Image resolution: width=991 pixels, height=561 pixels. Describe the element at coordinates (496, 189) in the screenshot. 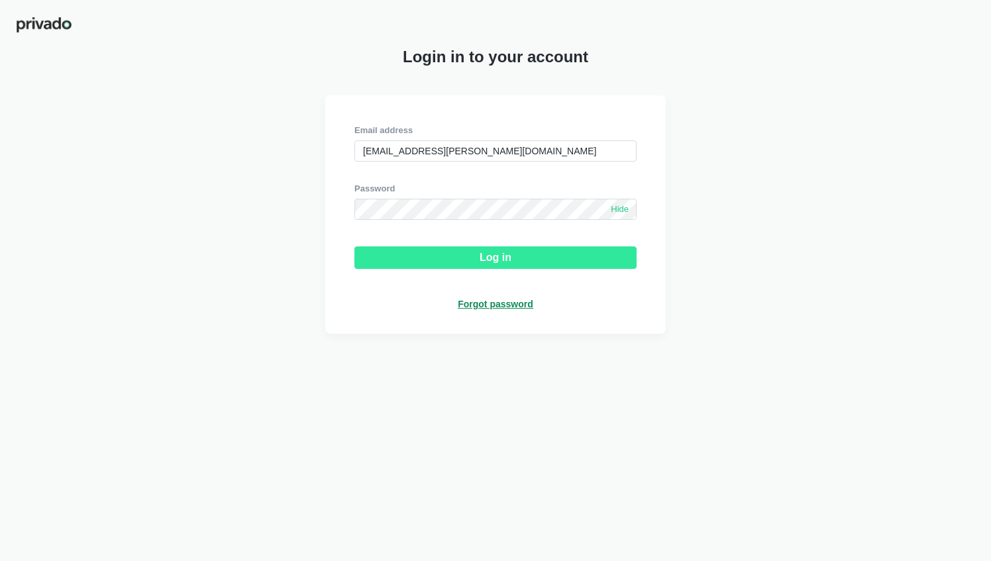

I see `div: Password` at that location.